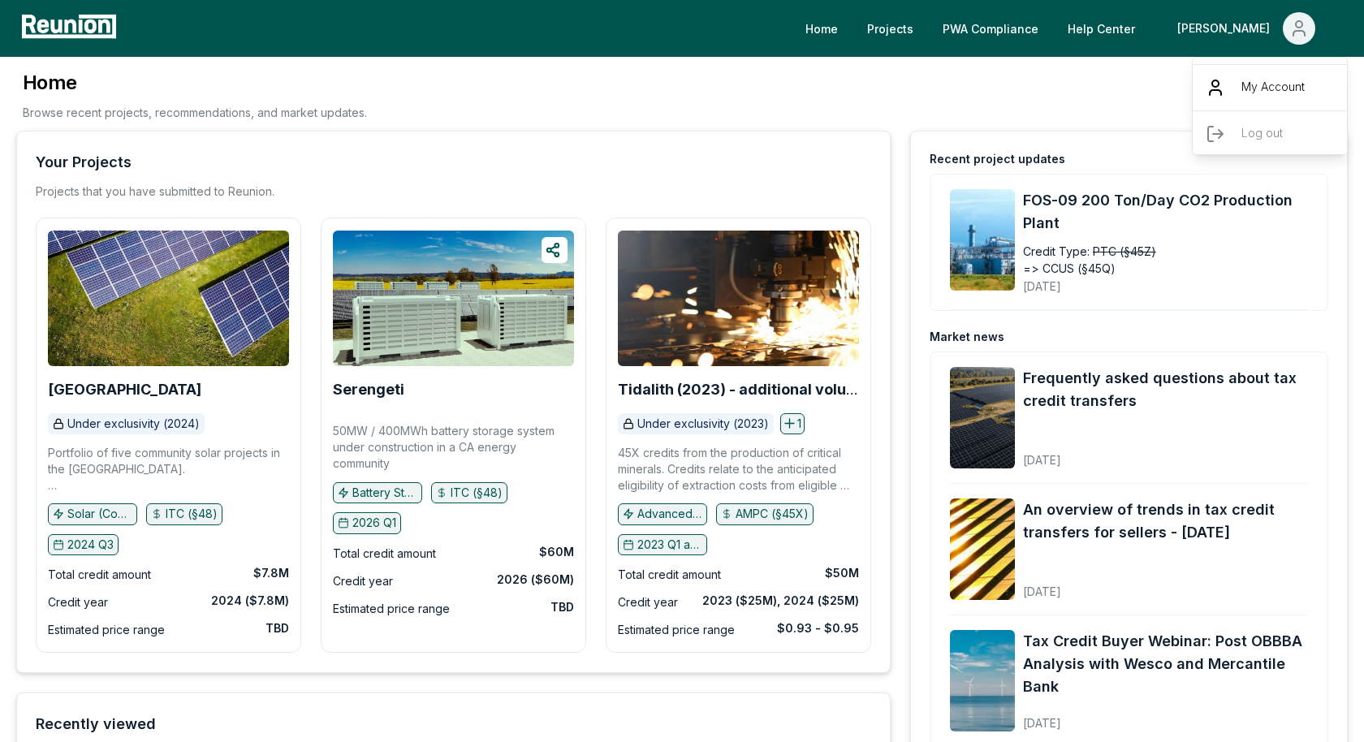  Describe the element at coordinates (842, 573) in the screenshot. I see `div: $50M` at that location.